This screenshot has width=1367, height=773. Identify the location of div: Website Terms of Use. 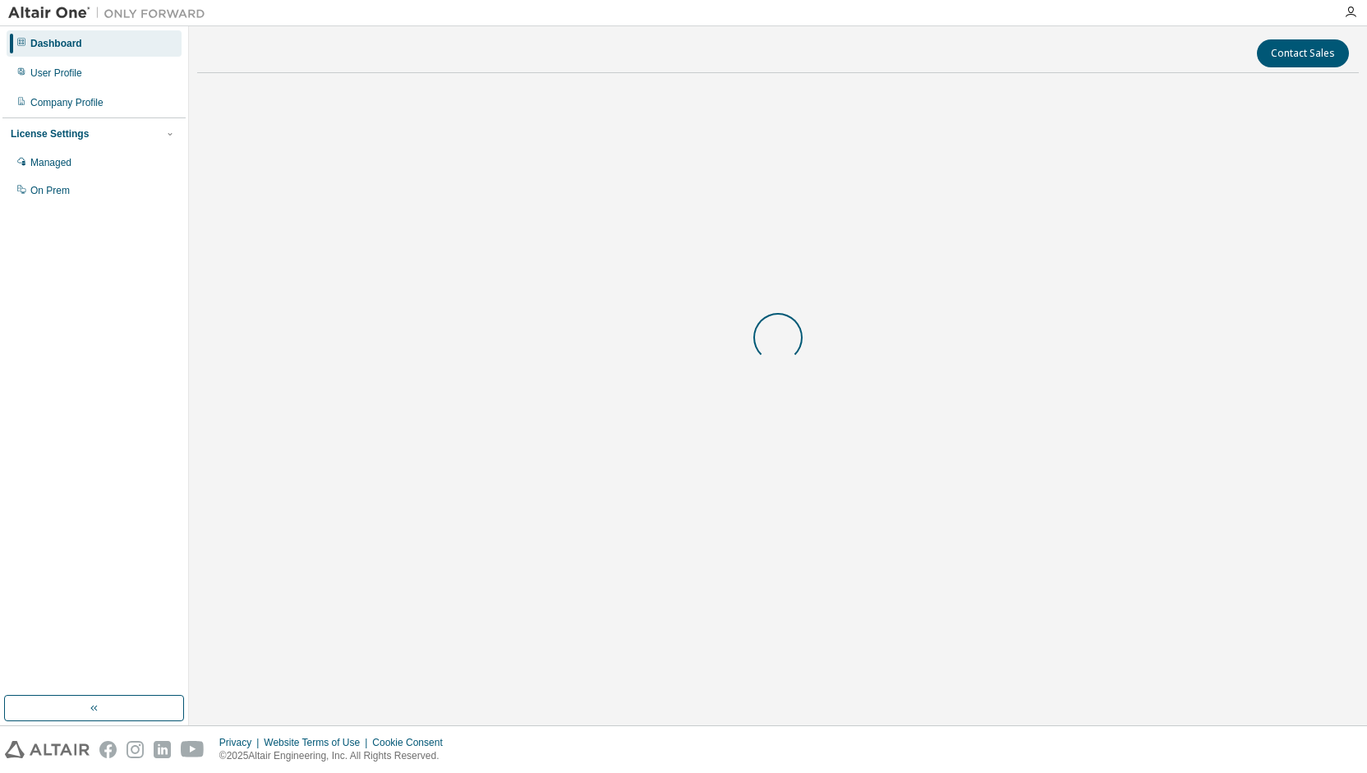
(318, 743).